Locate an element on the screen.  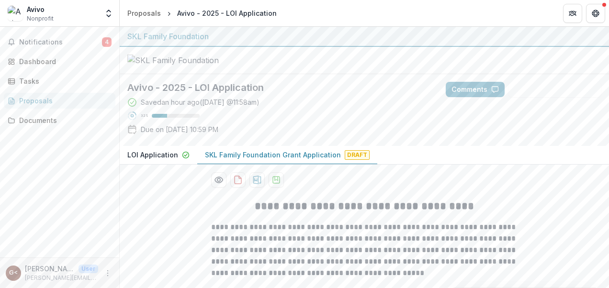
div: Avivo - 2025 - LOI Application is located at coordinates (227, 13).